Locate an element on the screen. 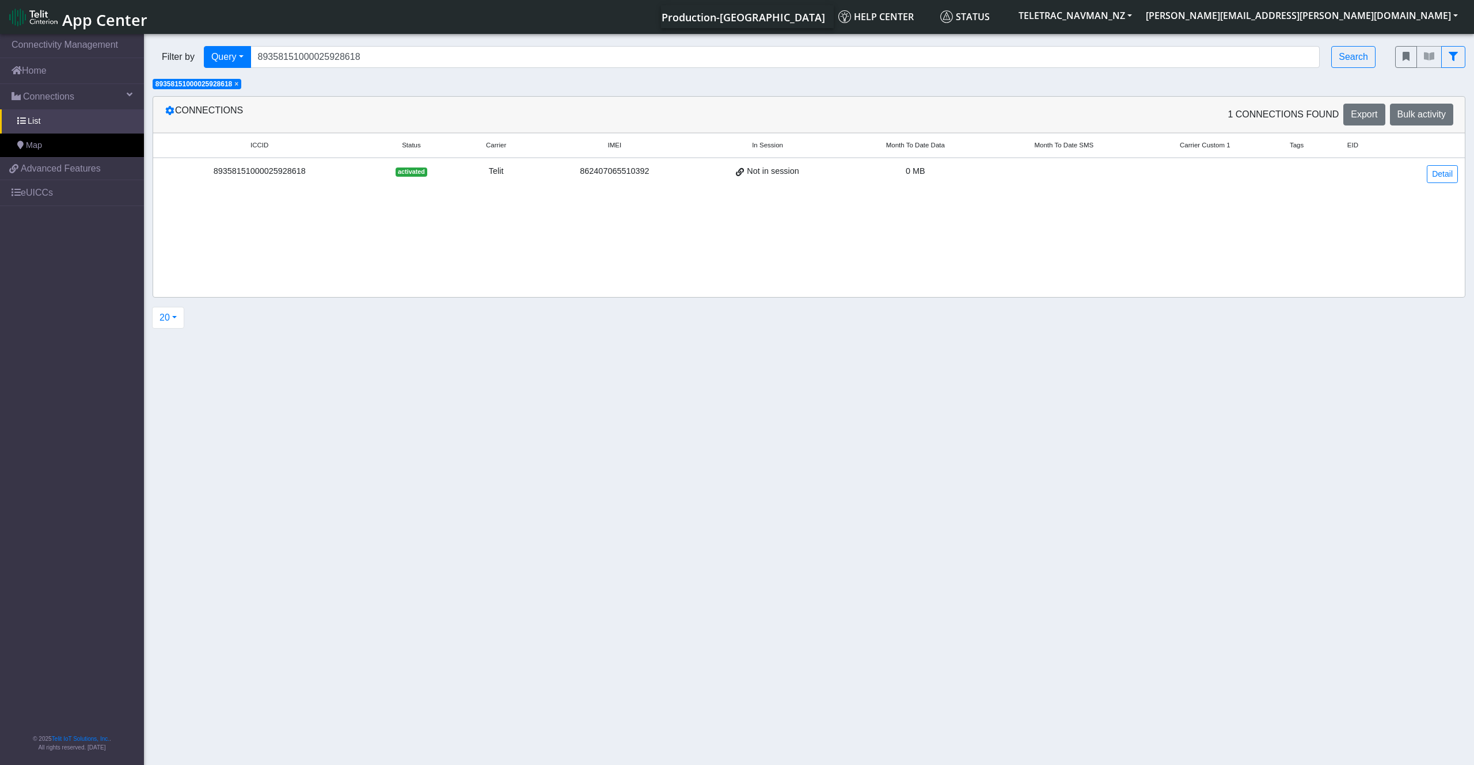  span: Help center is located at coordinates (876, 17).